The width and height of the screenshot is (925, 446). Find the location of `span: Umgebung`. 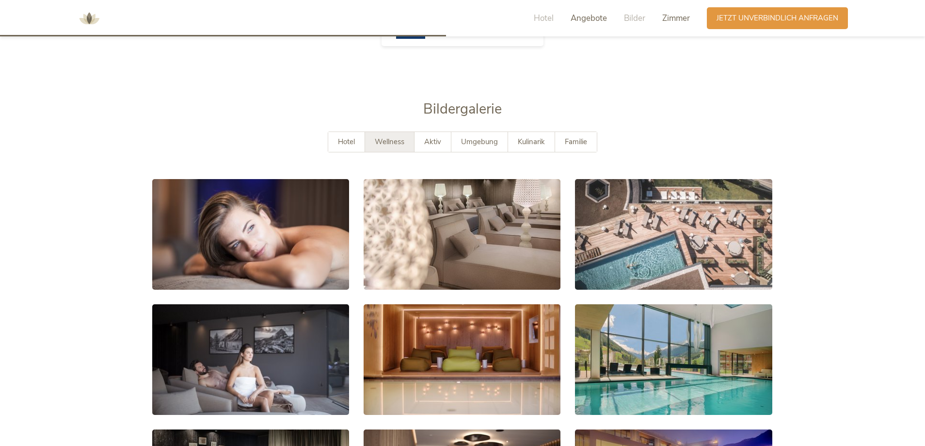

span: Umgebung is located at coordinates (480, 142).